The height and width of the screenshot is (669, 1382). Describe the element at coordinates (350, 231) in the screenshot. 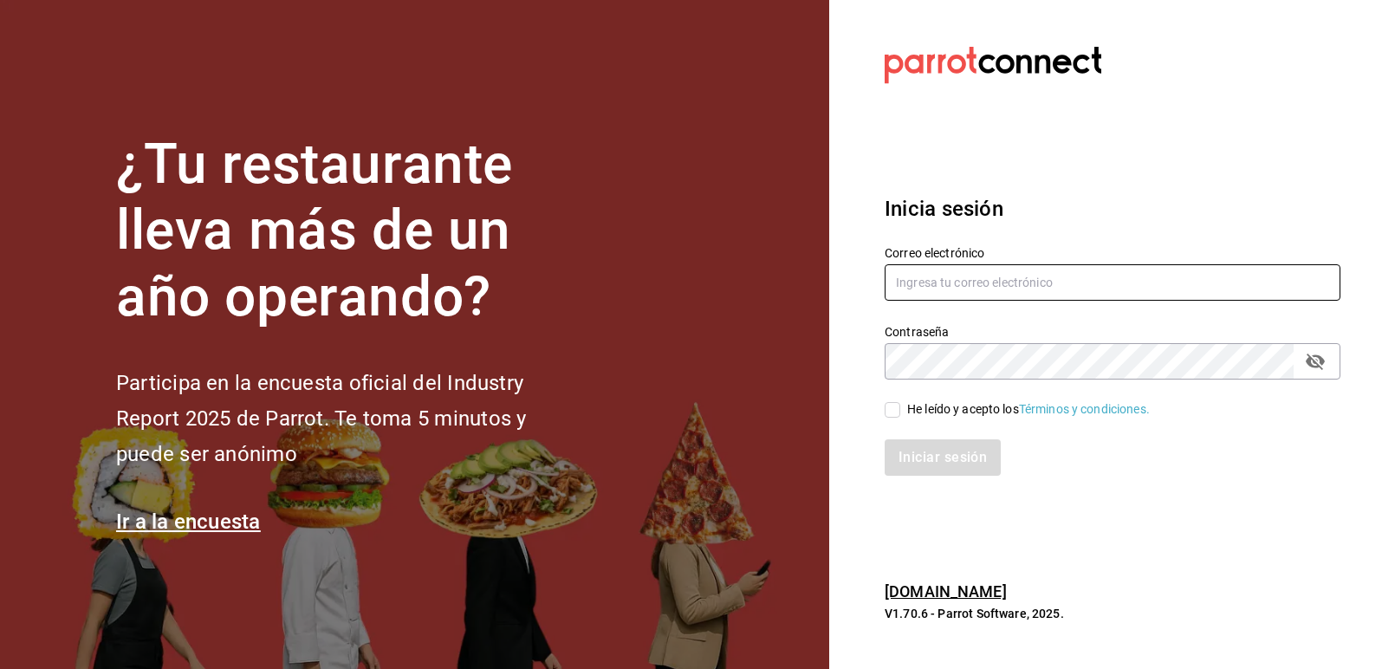

I see `h1: ¿Tu restaurante lleva más de un año operando?` at that location.